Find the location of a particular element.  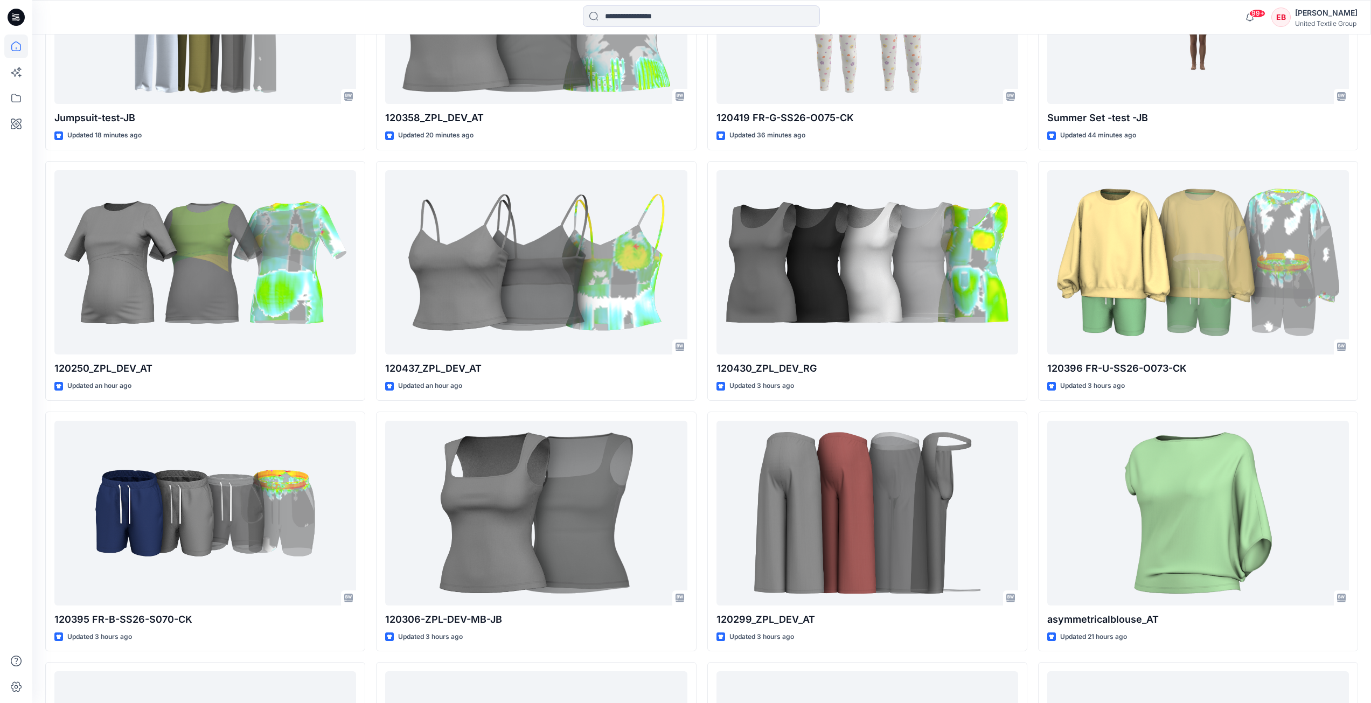

p: 120430_ZPL_DEV_RG is located at coordinates (867, 368).